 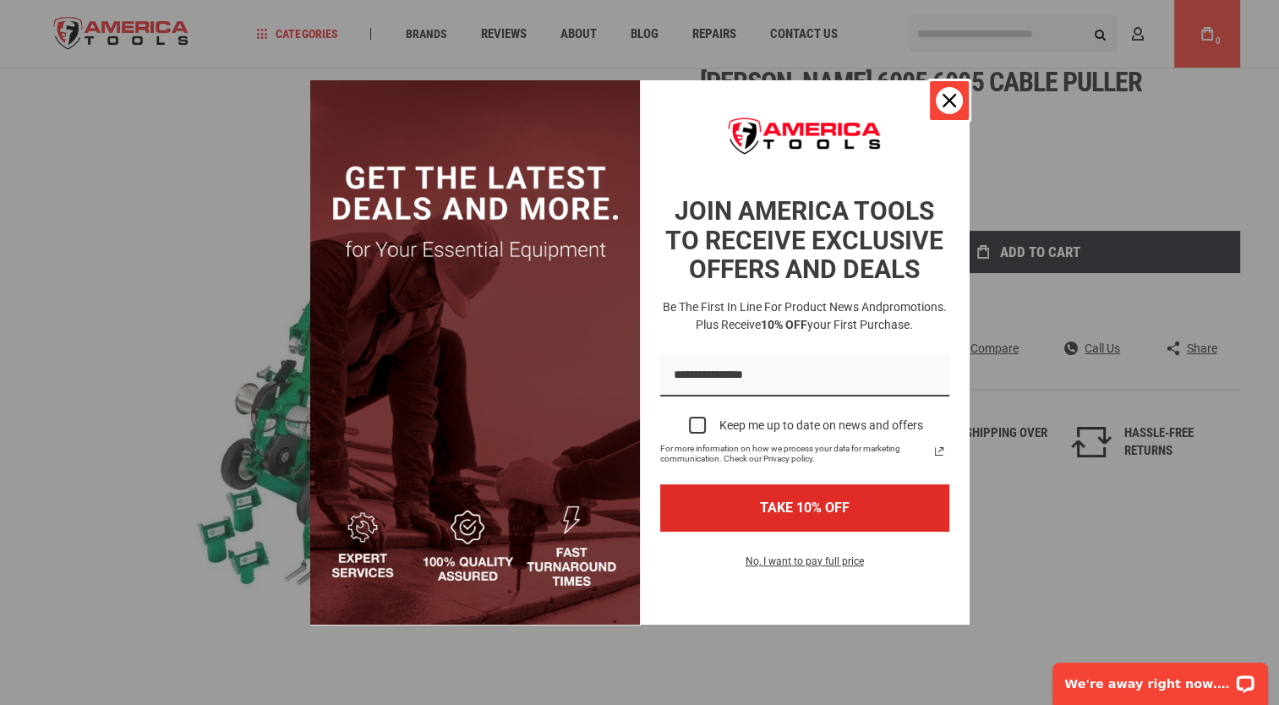 I want to click on div: Keep me up to date on news and offers, so click(x=821, y=425).